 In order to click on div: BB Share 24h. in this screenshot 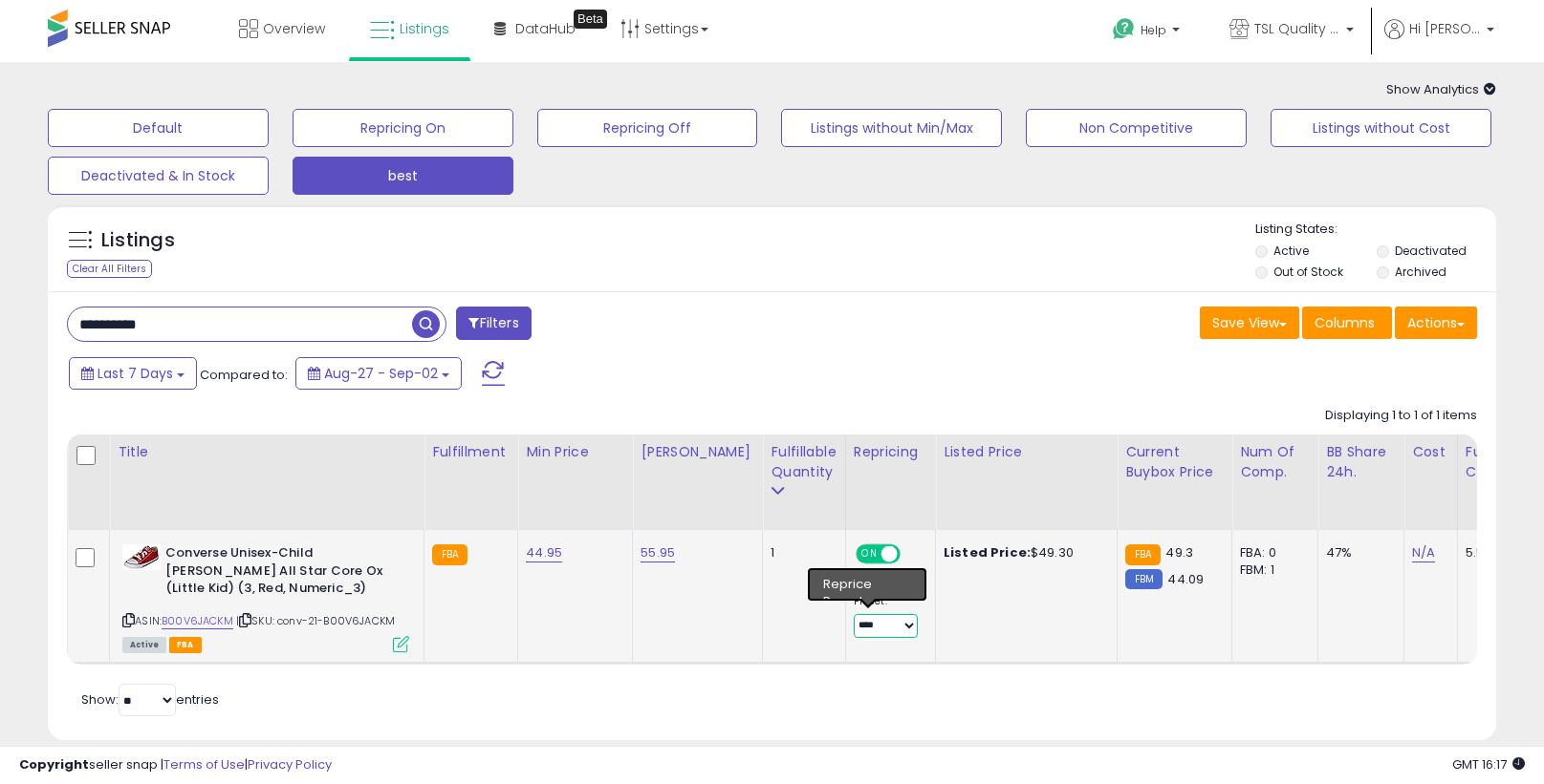, I will do `click(1361, 463)`.